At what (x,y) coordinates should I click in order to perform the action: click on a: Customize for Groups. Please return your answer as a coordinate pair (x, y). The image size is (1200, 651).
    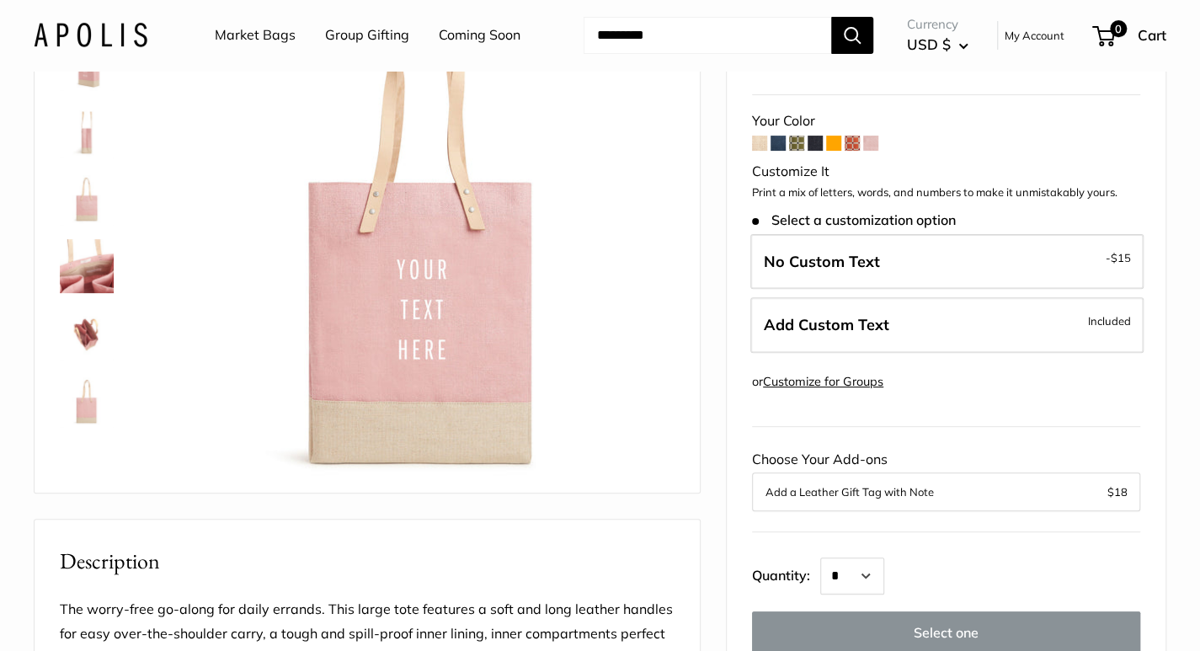
    Looking at the image, I should click on (823, 381).